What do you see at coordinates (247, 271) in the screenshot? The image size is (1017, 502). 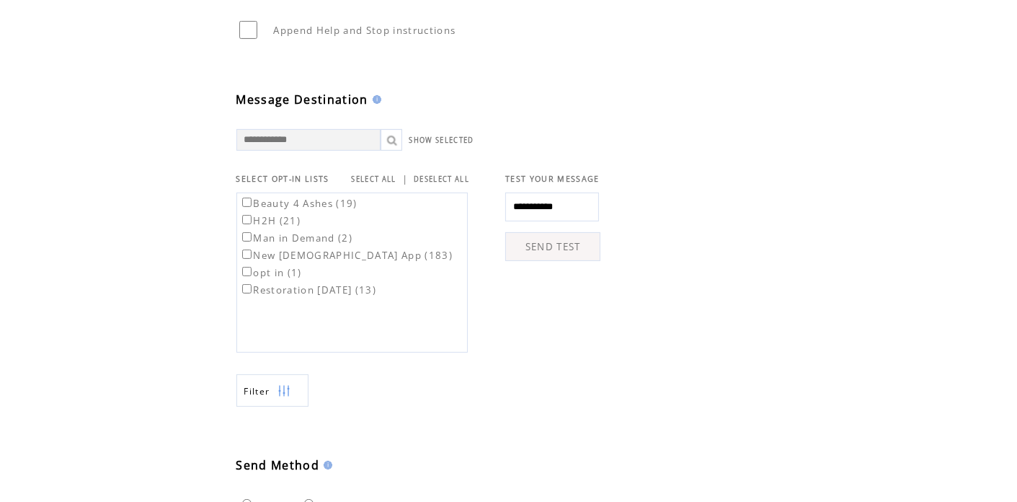 I see `input: opt in (1)` at bounding box center [247, 271].